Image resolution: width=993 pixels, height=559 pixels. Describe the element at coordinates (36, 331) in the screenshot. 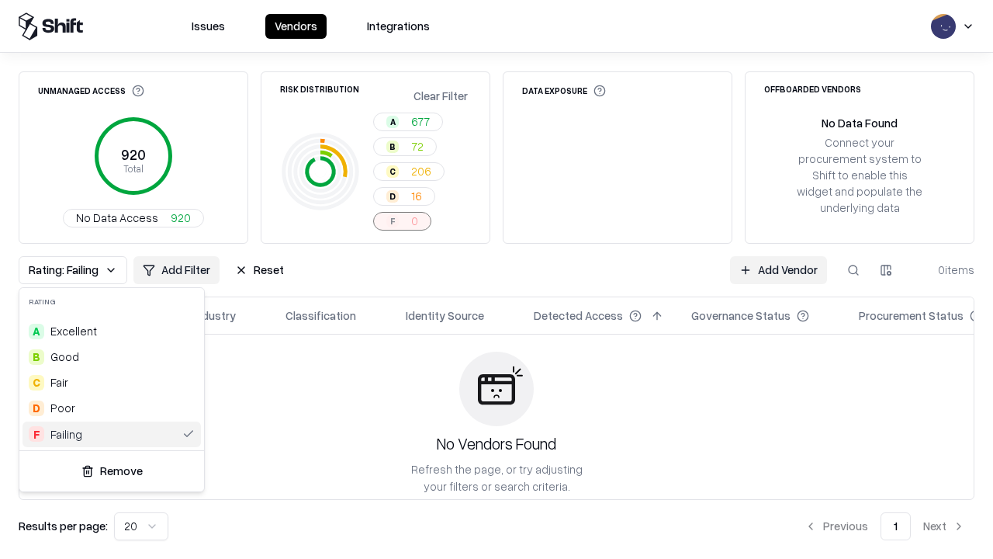

I see `div: A` at that location.